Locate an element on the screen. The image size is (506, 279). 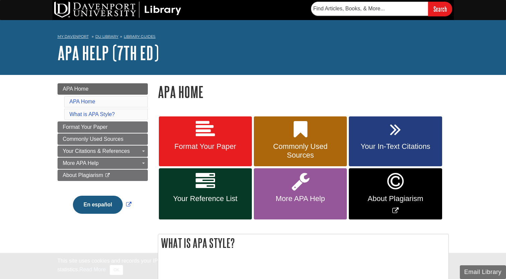
a: What is APA Style? is located at coordinates (92, 114).